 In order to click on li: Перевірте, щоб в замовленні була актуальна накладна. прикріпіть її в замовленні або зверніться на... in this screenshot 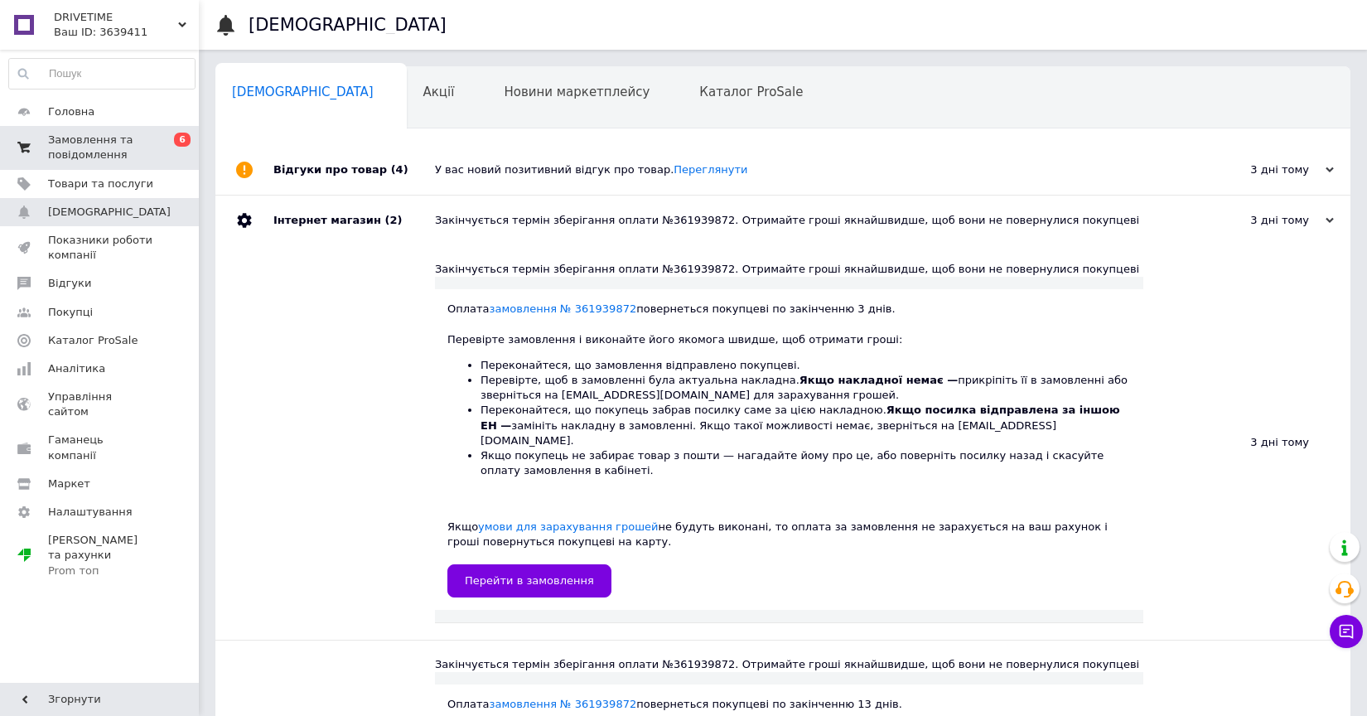, I will do `click(805, 388)`.